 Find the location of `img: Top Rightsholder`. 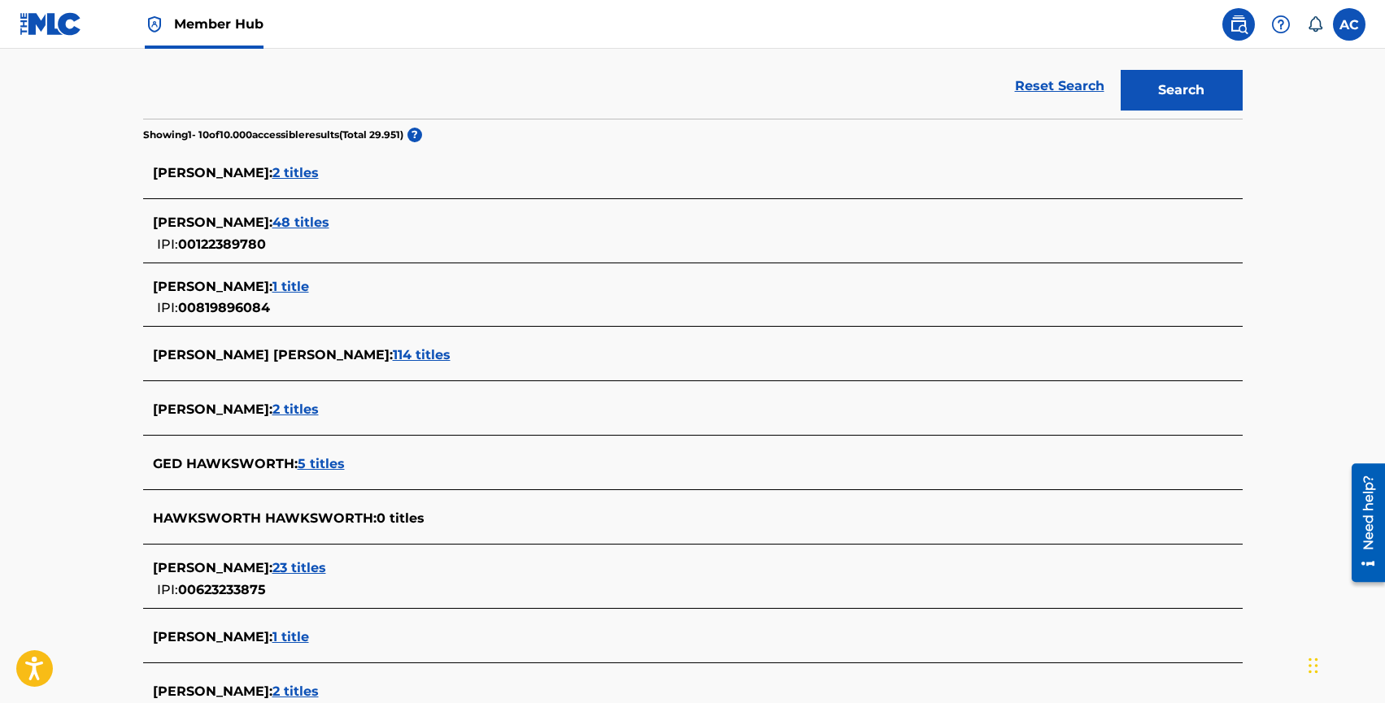

img: Top Rightsholder is located at coordinates (154, 24).